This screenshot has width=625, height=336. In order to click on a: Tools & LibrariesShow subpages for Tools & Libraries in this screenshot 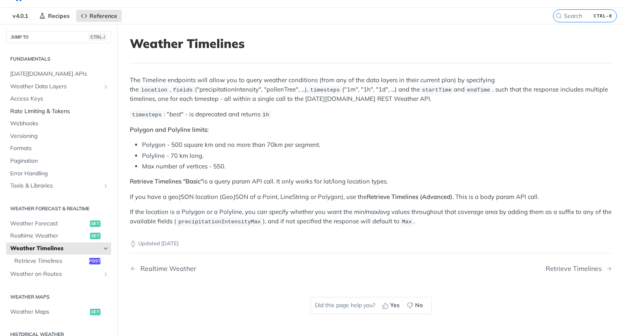, I will do `click(59, 186)`.